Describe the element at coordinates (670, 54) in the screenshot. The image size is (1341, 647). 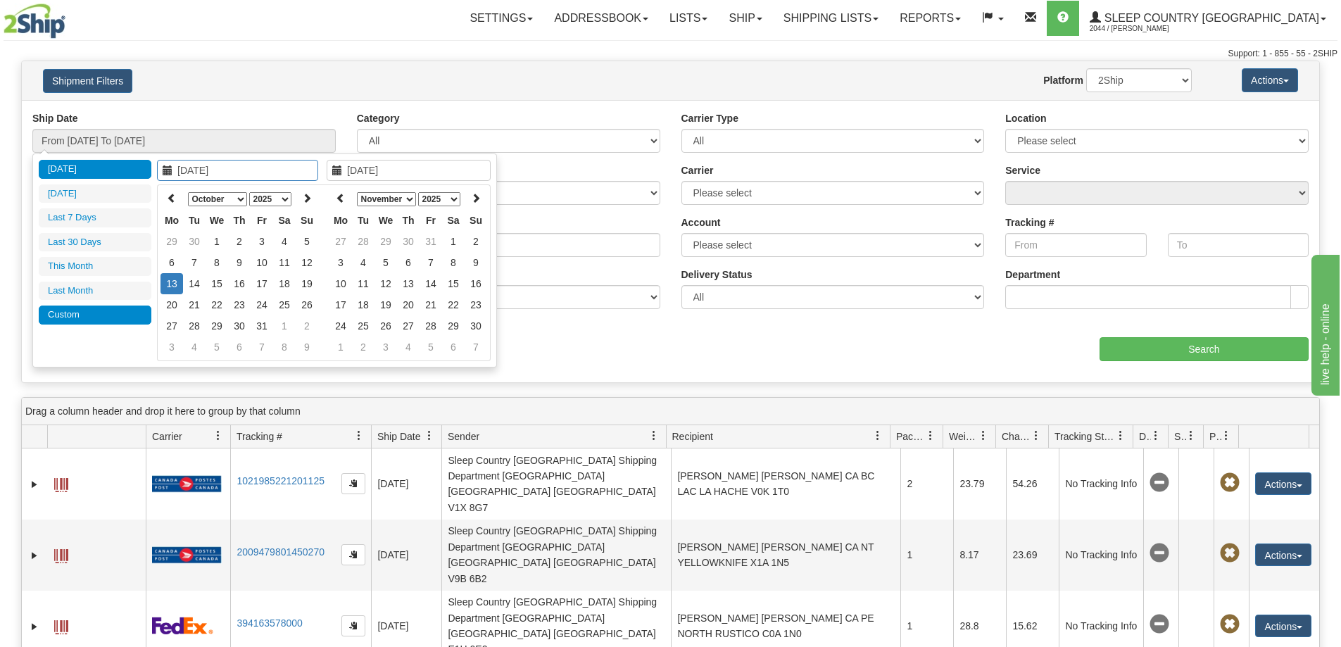
I see `div: Support: 1 - 855 - 55 - 2SHIP` at that location.